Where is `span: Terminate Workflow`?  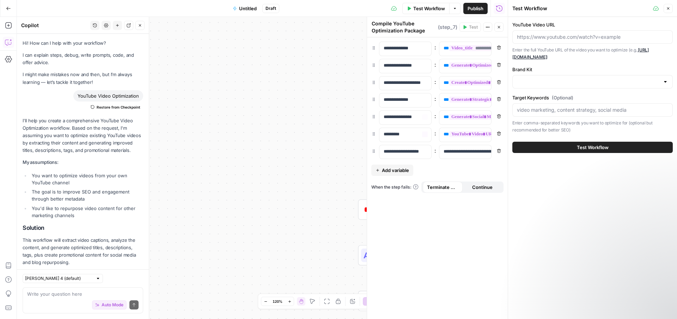 span: Terminate Workflow is located at coordinates (442, 187).